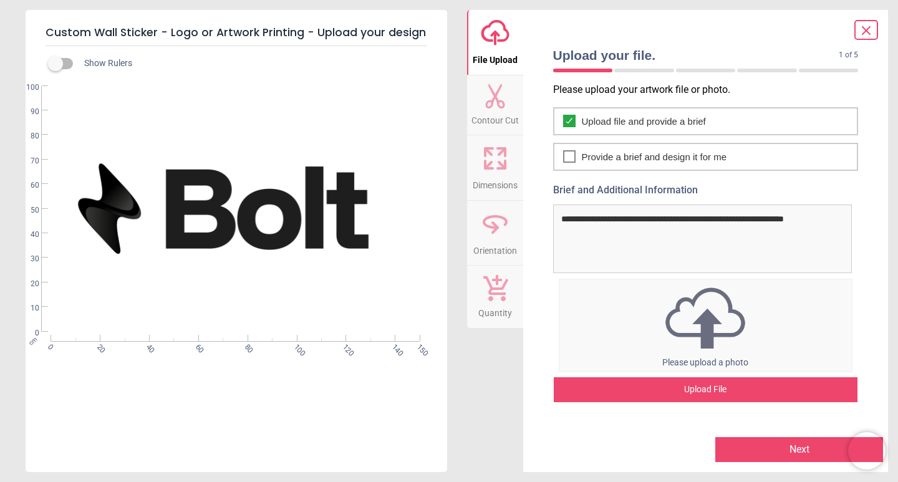 The width and height of the screenshot is (898, 482). What do you see at coordinates (495, 297) in the screenshot?
I see `button: Quantity` at bounding box center [495, 297].